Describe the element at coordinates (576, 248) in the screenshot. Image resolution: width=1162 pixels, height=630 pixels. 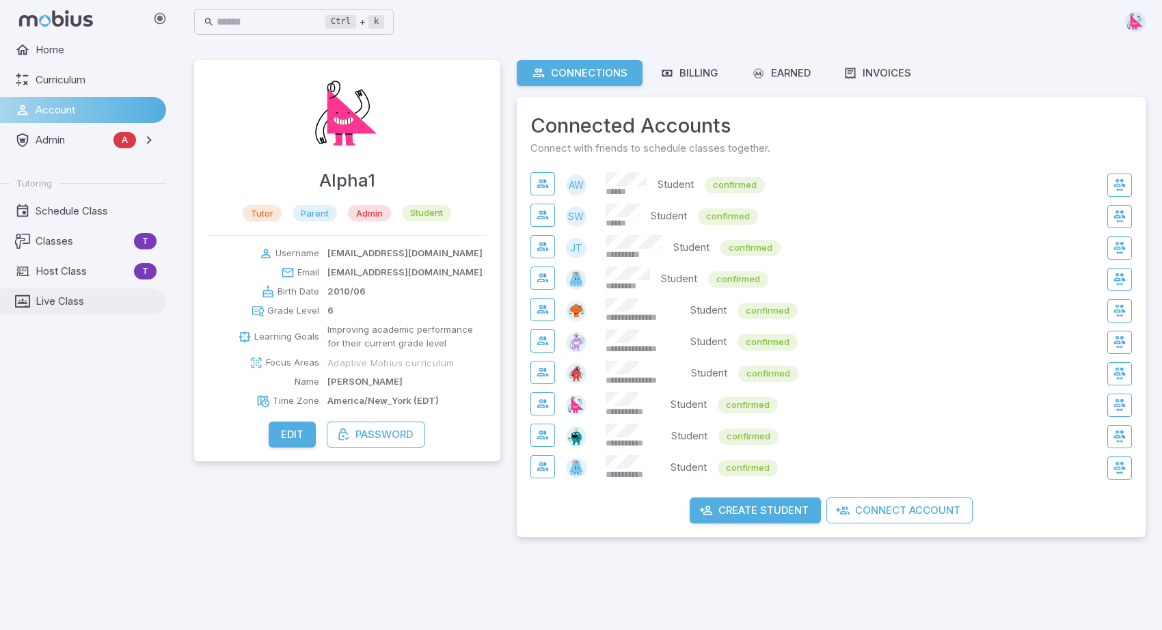
I see `div: JT` at that location.